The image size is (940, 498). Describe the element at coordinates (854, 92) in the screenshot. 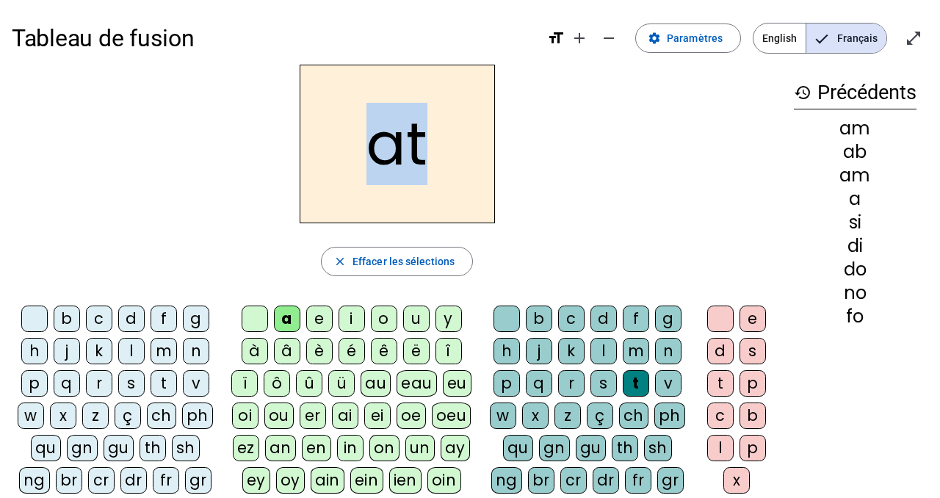

I see `h3: Précédents` at that location.